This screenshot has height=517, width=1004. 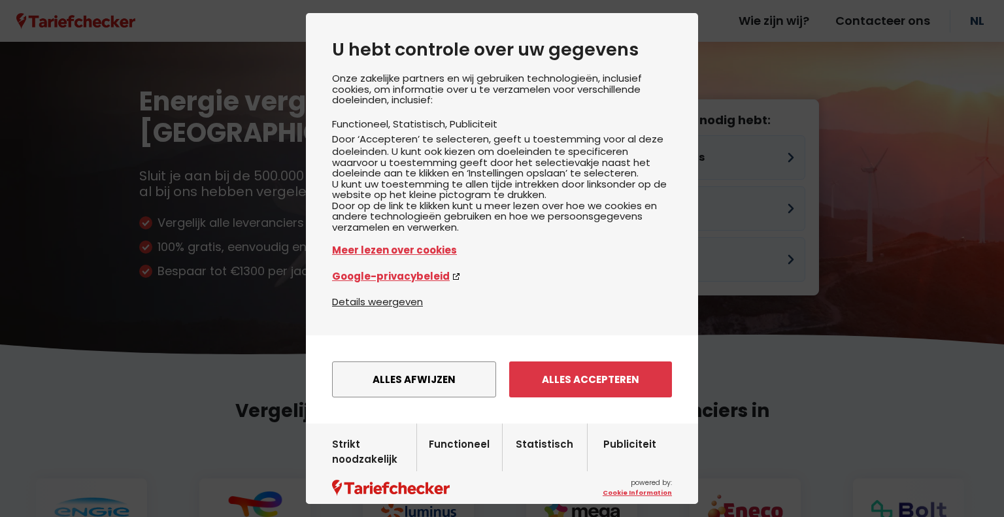 I want to click on a: Google-privacybeleid, so click(x=502, y=276).